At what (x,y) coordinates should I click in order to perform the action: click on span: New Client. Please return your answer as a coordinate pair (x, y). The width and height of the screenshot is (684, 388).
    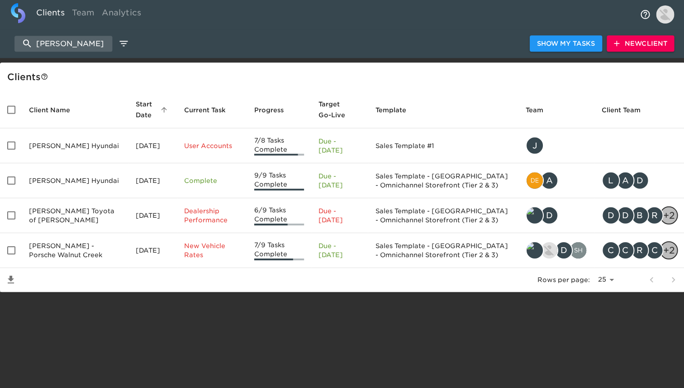
    Looking at the image, I should click on (639, 43).